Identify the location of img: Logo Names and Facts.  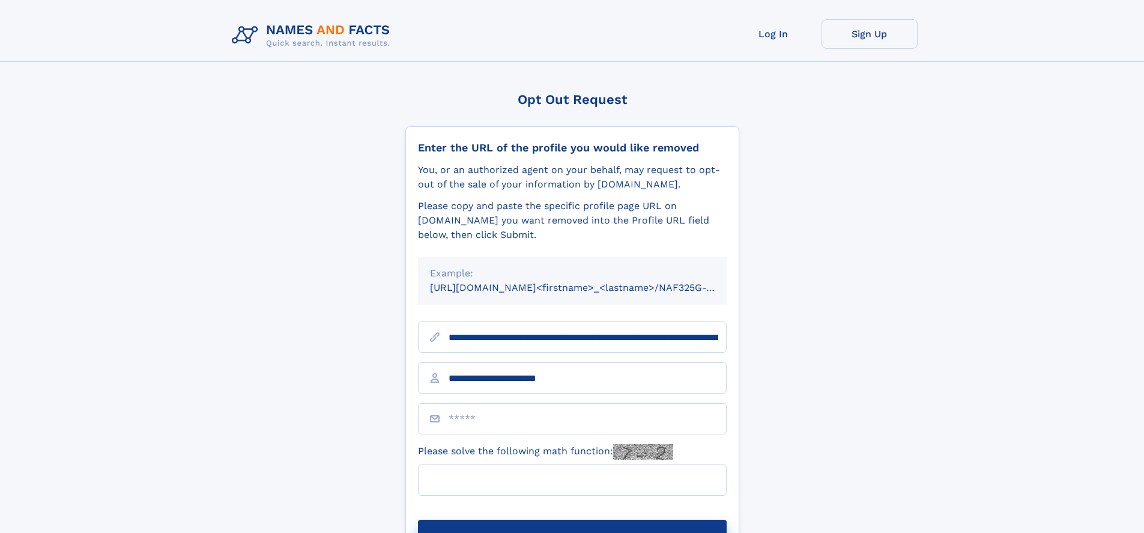
(314, 35).